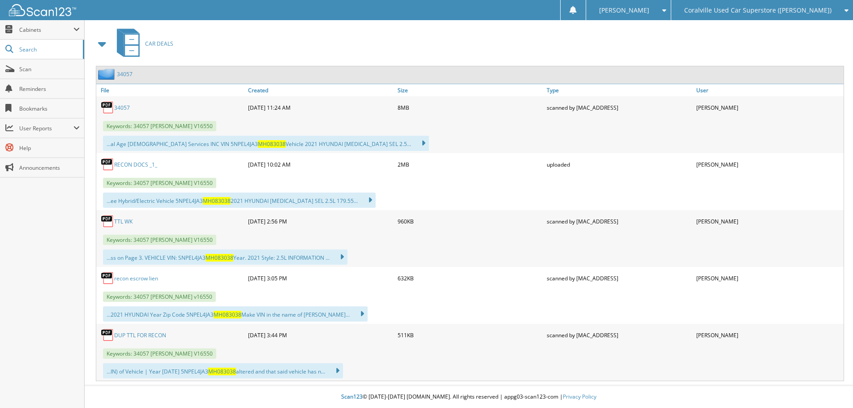 The width and height of the screenshot is (853, 408). I want to click on span: Scan123, so click(352, 396).